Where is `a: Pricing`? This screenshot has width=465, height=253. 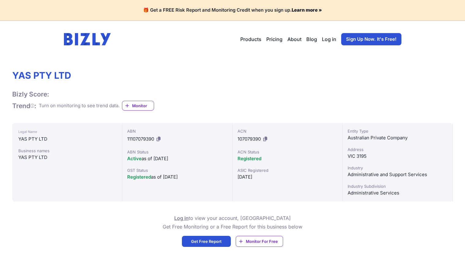
a: Pricing is located at coordinates (274, 39).